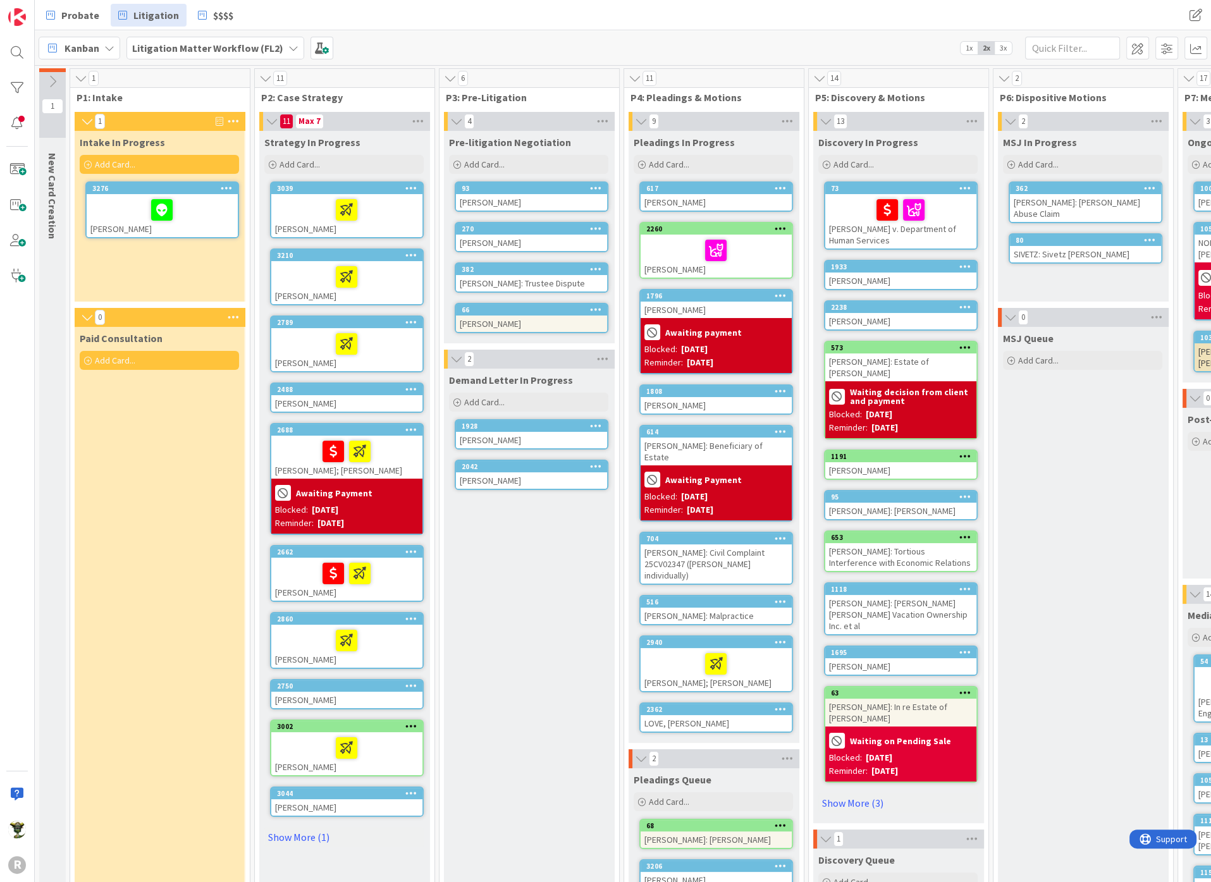 Image resolution: width=1211 pixels, height=882 pixels. Describe the element at coordinates (716, 826) in the screenshot. I see `div: 68` at that location.